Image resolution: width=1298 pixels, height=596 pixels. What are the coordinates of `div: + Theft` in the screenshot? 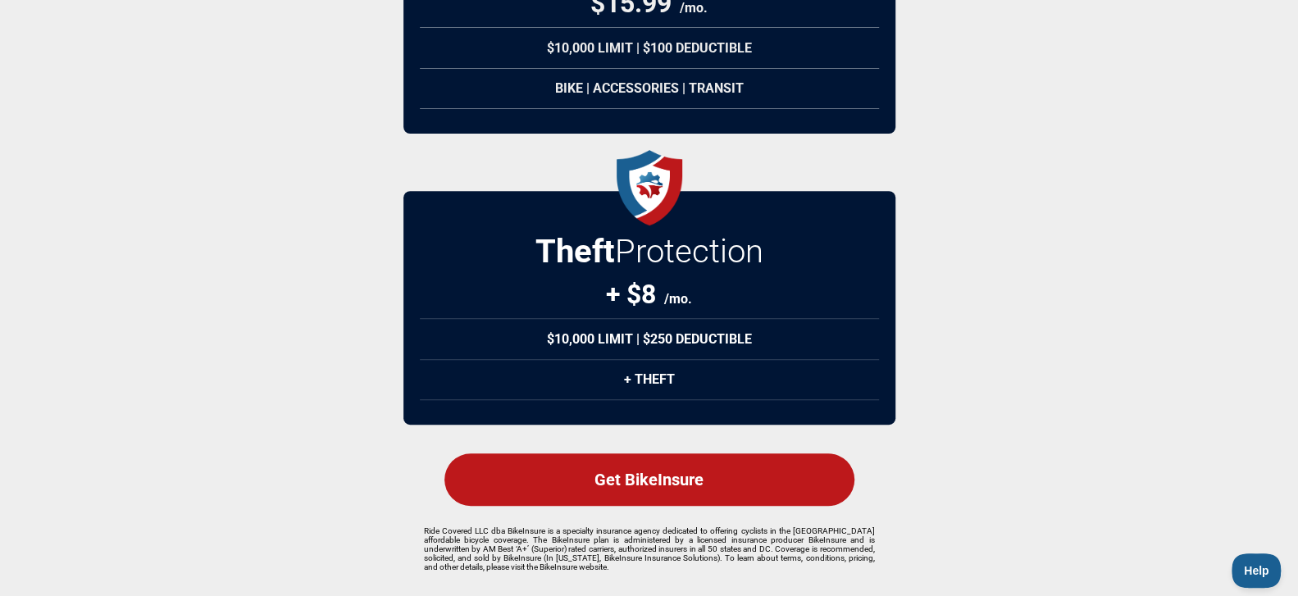 It's located at (650, 380).